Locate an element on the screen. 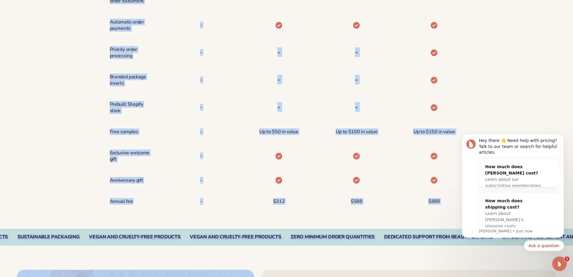  div: Hey there 👋 Need help with pricing? Talk to our team or search for helpful articles. is located at coordinates (67, 26).